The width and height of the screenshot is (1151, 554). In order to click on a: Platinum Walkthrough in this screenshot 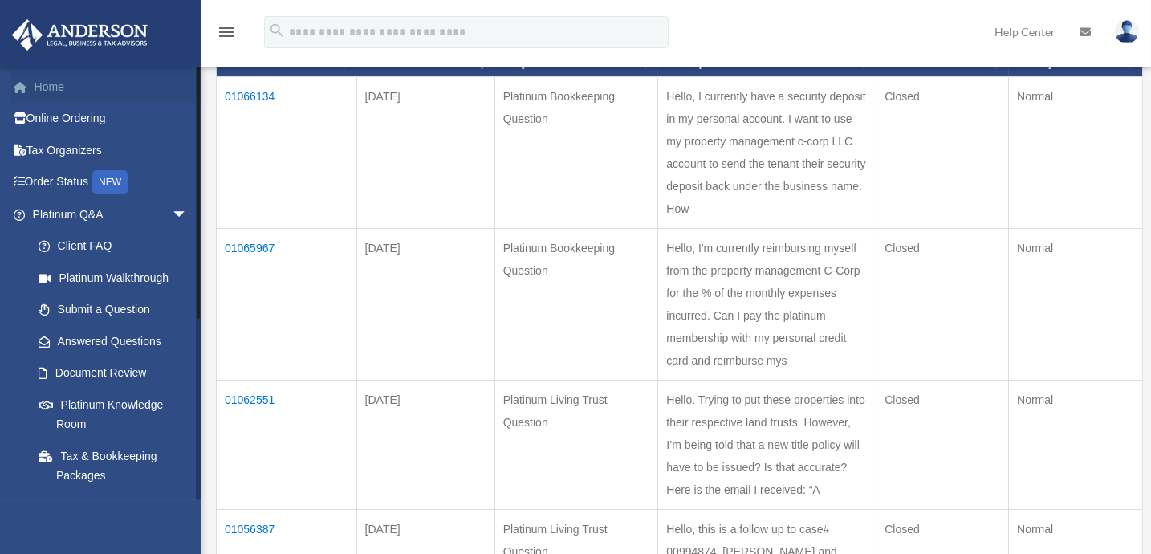, I will do `click(113, 278)`.